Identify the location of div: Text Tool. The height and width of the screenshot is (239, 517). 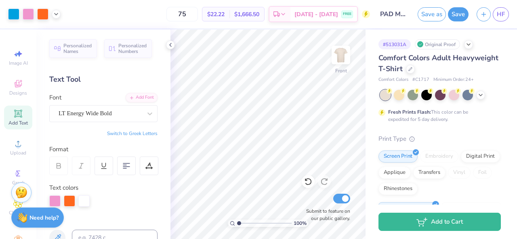
(103, 79).